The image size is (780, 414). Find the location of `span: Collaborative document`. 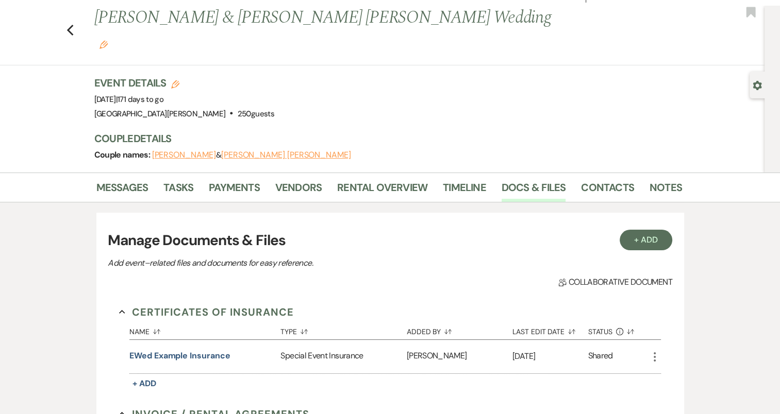

span: Collaborative document is located at coordinates (615, 282).